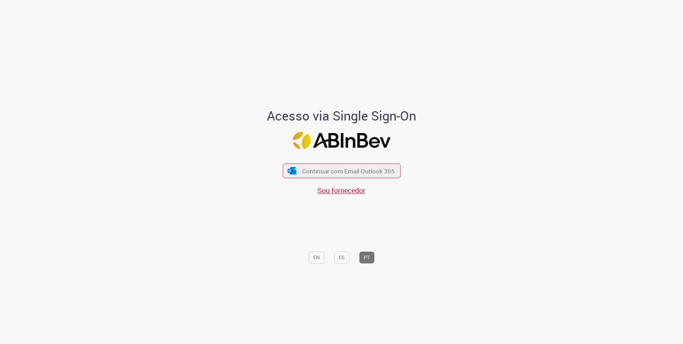 The height and width of the screenshot is (344, 683). Describe the element at coordinates (342, 170) in the screenshot. I see `button: ícone Azure/Microsoft 360 Continuar com Email Outlook 365` at that location.